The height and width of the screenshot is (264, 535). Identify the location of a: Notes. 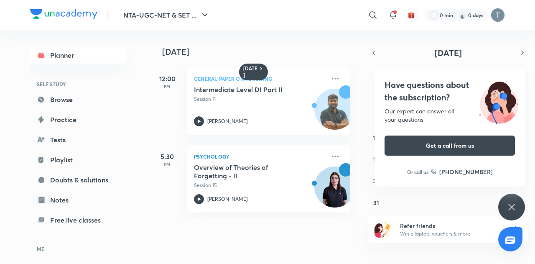
(79, 200).